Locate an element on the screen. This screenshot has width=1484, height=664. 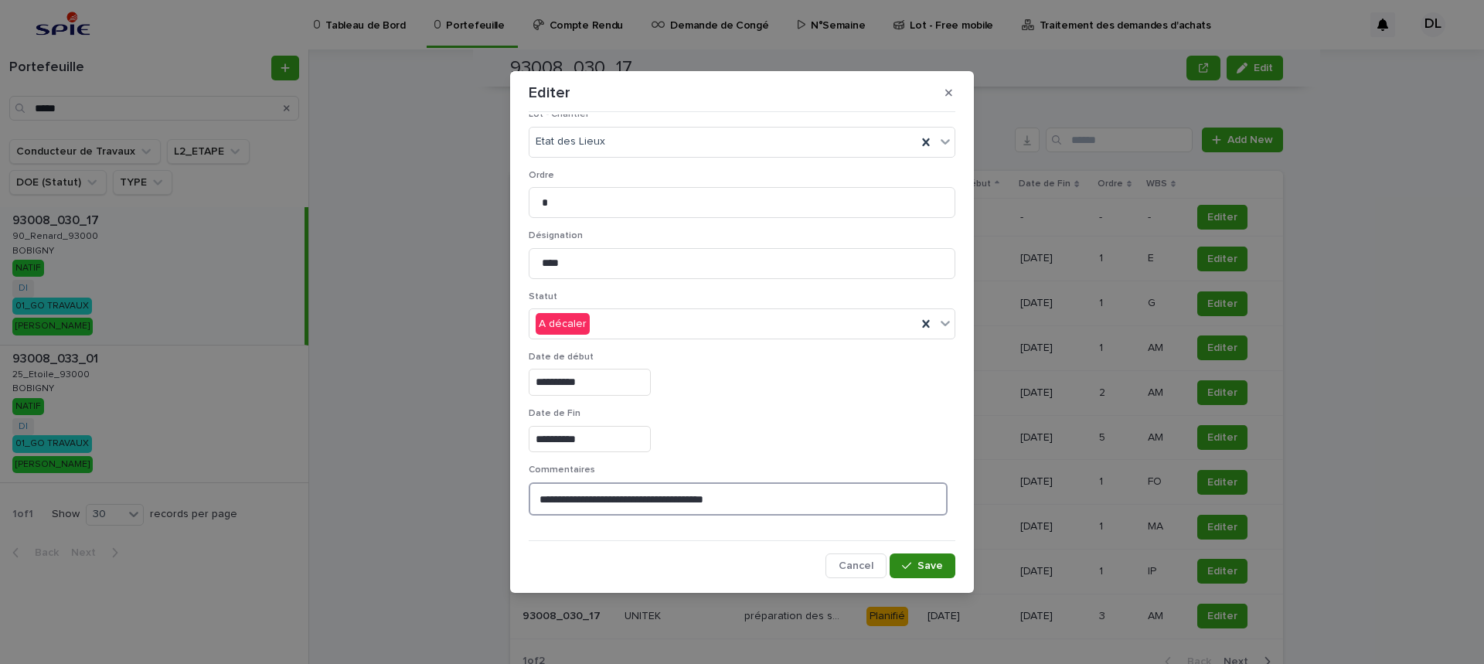
span: Save is located at coordinates (930, 566).